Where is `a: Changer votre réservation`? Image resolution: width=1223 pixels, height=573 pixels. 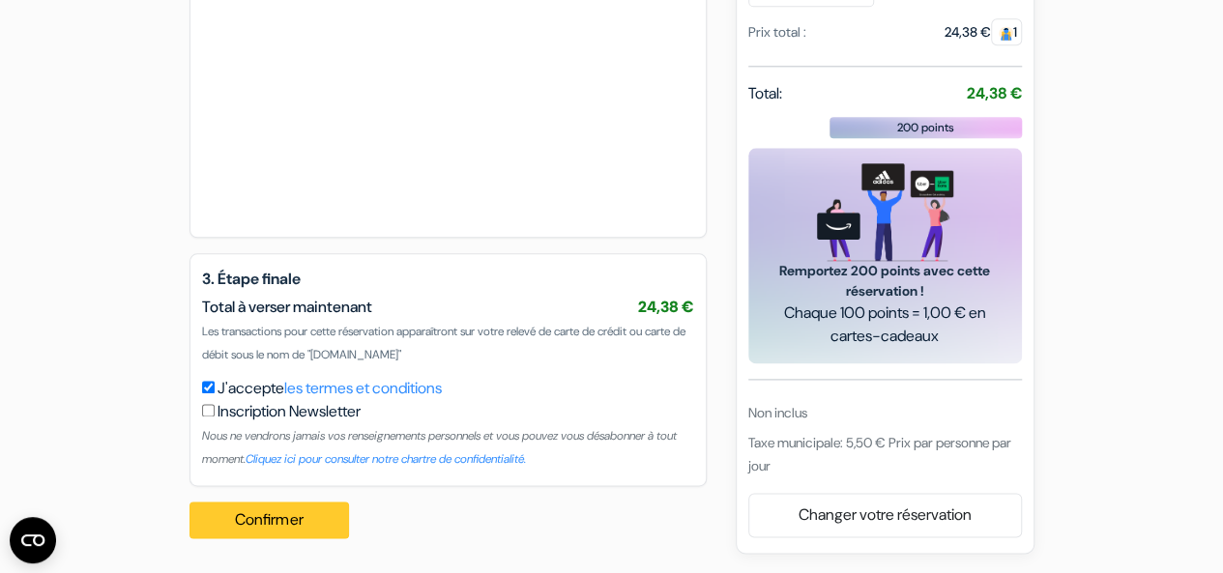 a: Changer votre réservation is located at coordinates (885, 515).